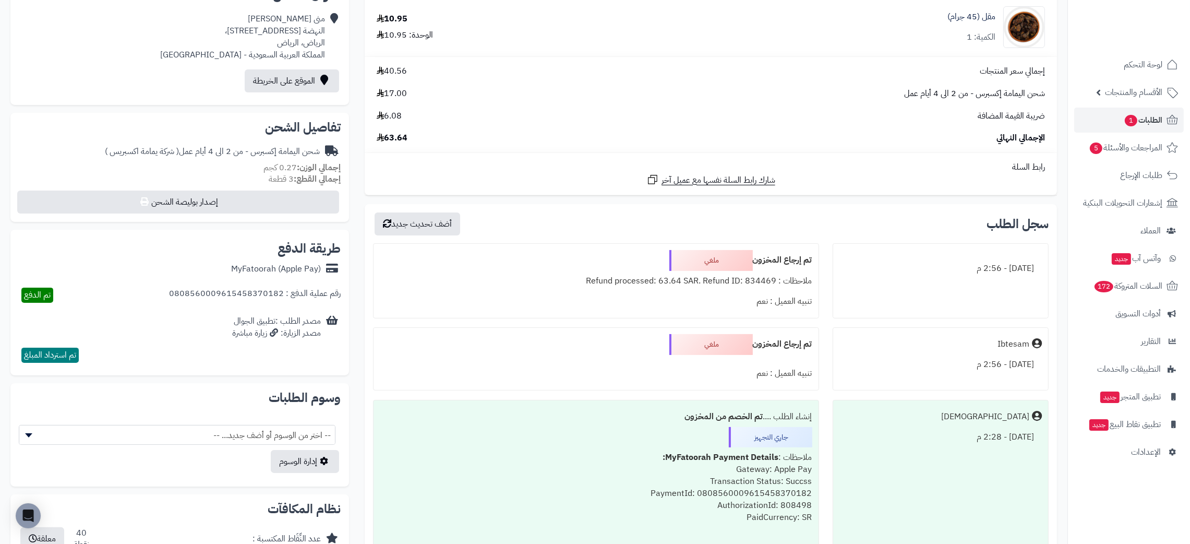 The height and width of the screenshot is (544, 1190). Describe the element at coordinates (309, 248) in the screenshot. I see `h2: طريقة الدفع` at that location.